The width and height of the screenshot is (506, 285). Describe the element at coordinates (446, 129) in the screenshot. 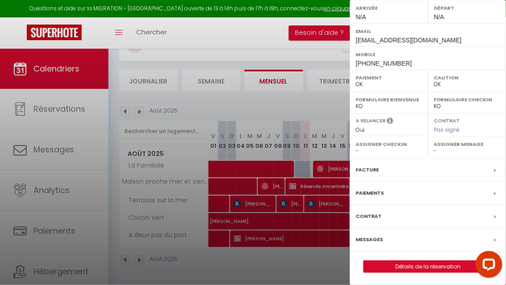

I see `span: Pas signé` at that location.